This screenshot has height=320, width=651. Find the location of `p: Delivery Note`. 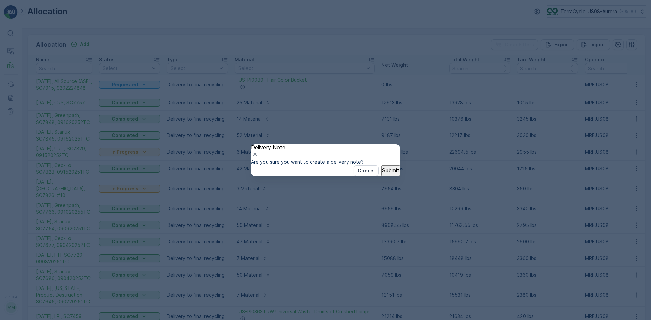

p: Delivery Note is located at coordinates (326, 147).